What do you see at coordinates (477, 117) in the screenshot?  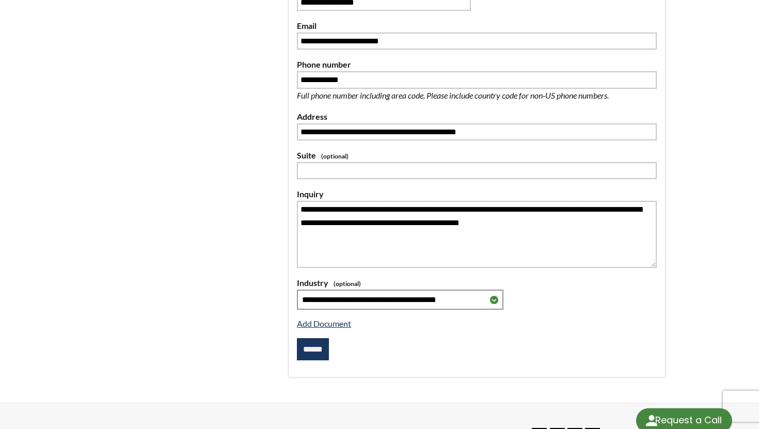 I see `label: Address` at bounding box center [477, 117].